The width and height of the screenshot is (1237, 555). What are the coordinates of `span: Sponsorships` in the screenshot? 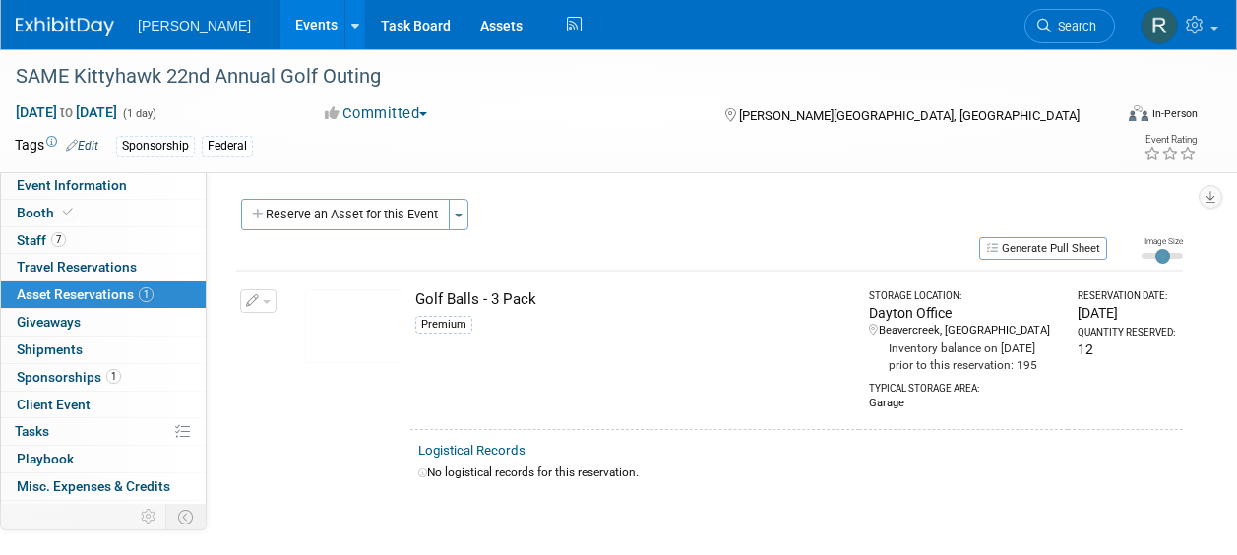 It's located at (69, 377).